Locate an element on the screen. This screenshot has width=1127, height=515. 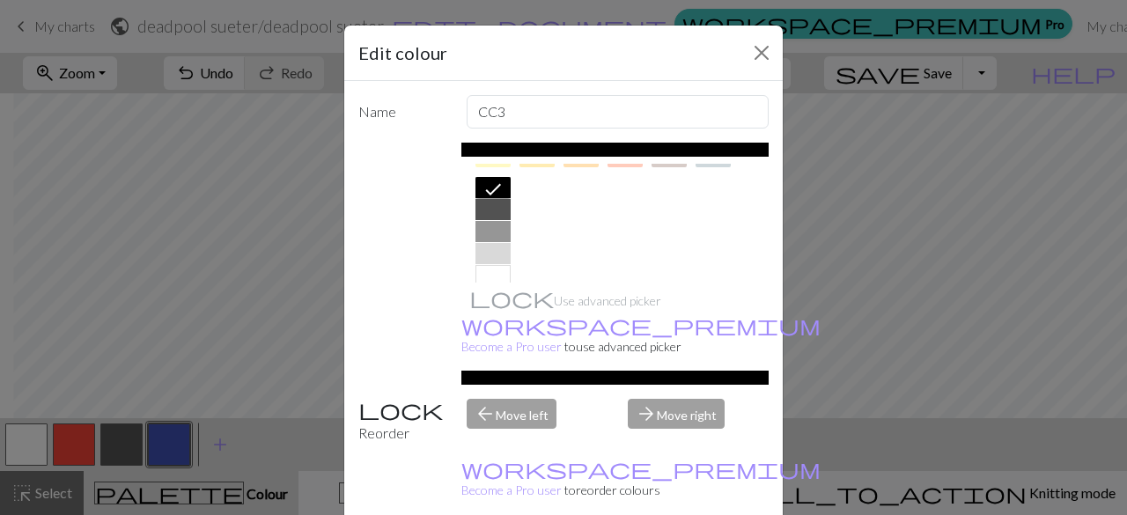
small: to reorder colours is located at coordinates (641, 479).